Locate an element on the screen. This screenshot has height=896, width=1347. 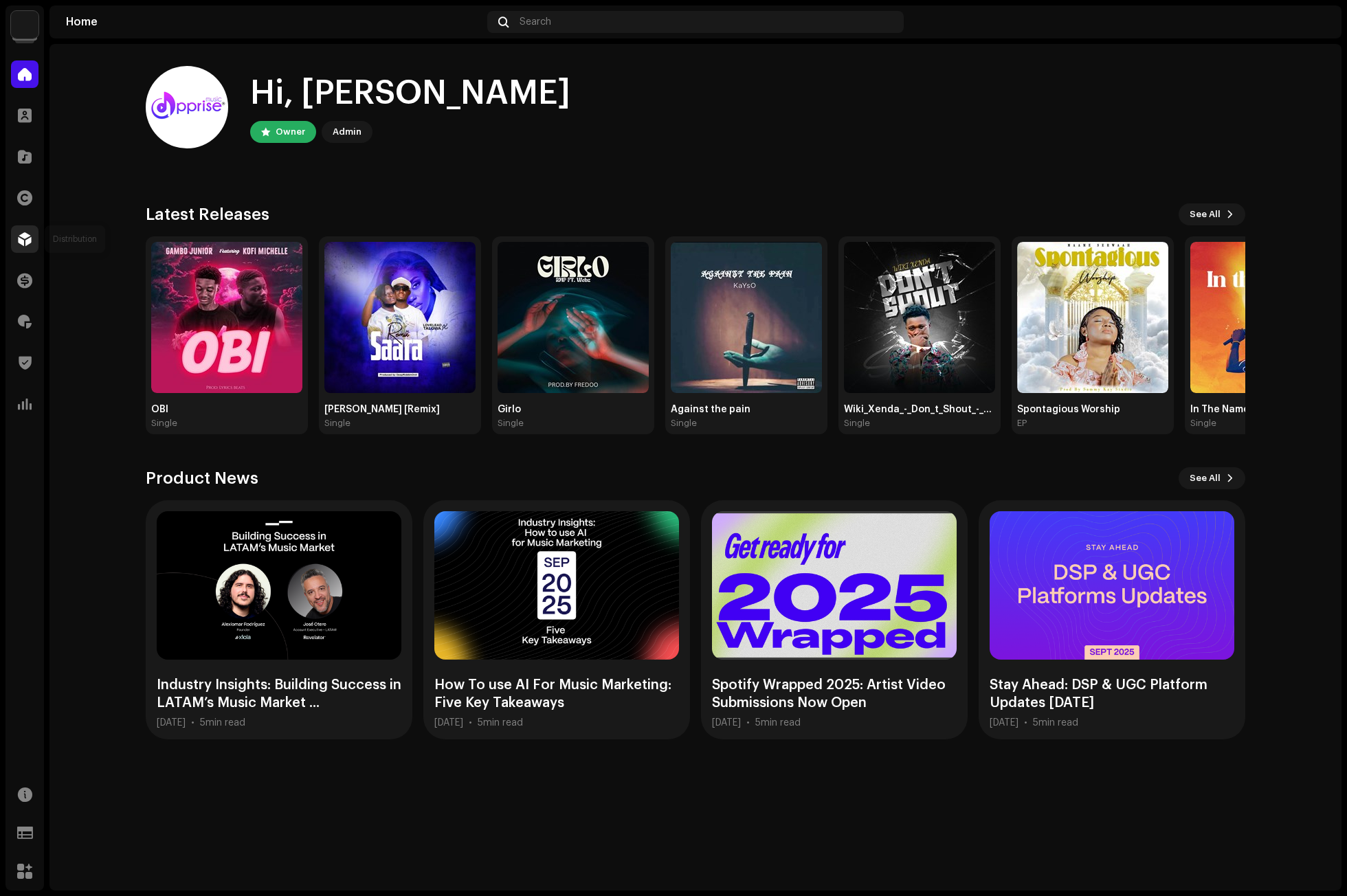
span: Search is located at coordinates (535, 22).